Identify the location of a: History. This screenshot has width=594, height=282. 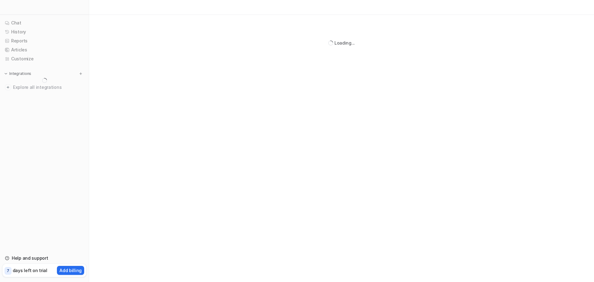
(44, 32).